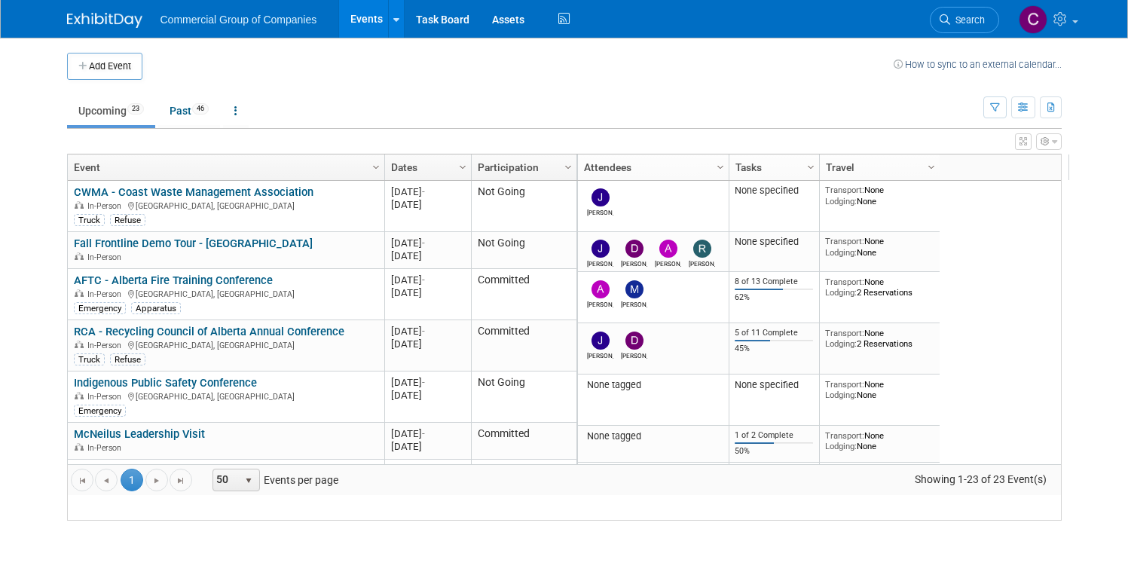 The height and width of the screenshot is (584, 1128). I want to click on div: 62%, so click(774, 298).